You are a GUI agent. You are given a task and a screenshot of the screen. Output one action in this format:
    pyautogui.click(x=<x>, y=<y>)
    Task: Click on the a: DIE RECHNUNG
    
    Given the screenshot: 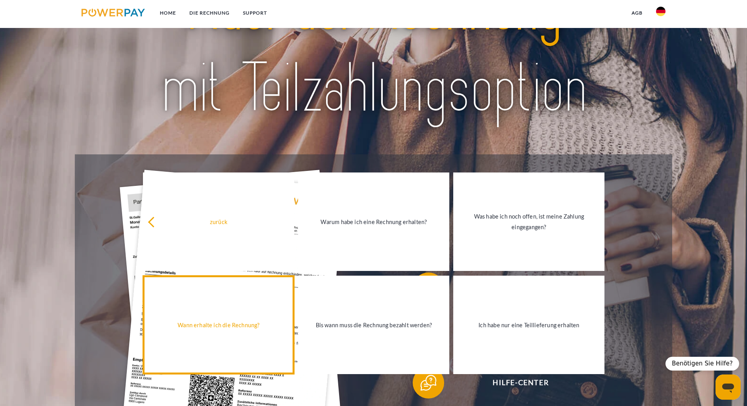 What is the action you would take?
    pyautogui.click(x=209, y=13)
    